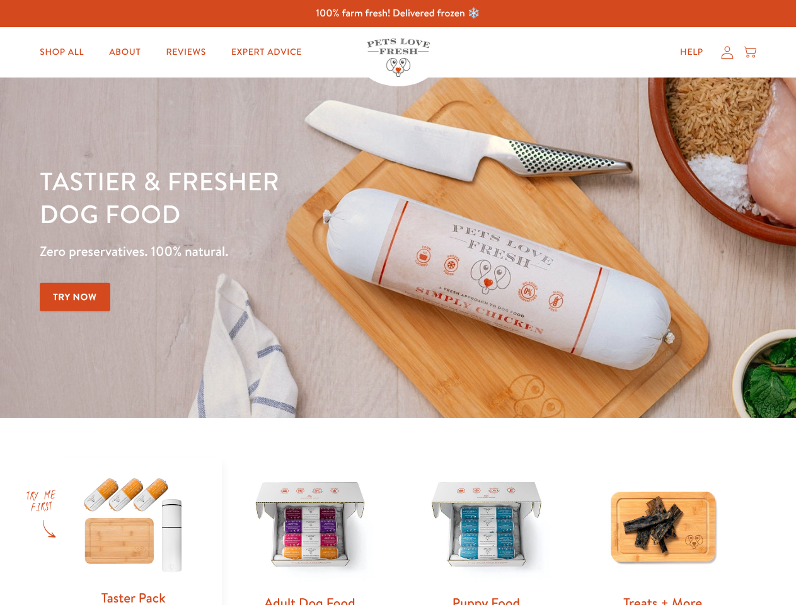 The width and height of the screenshot is (796, 605). What do you see at coordinates (185, 52) in the screenshot?
I see `a: Reviews` at bounding box center [185, 52].